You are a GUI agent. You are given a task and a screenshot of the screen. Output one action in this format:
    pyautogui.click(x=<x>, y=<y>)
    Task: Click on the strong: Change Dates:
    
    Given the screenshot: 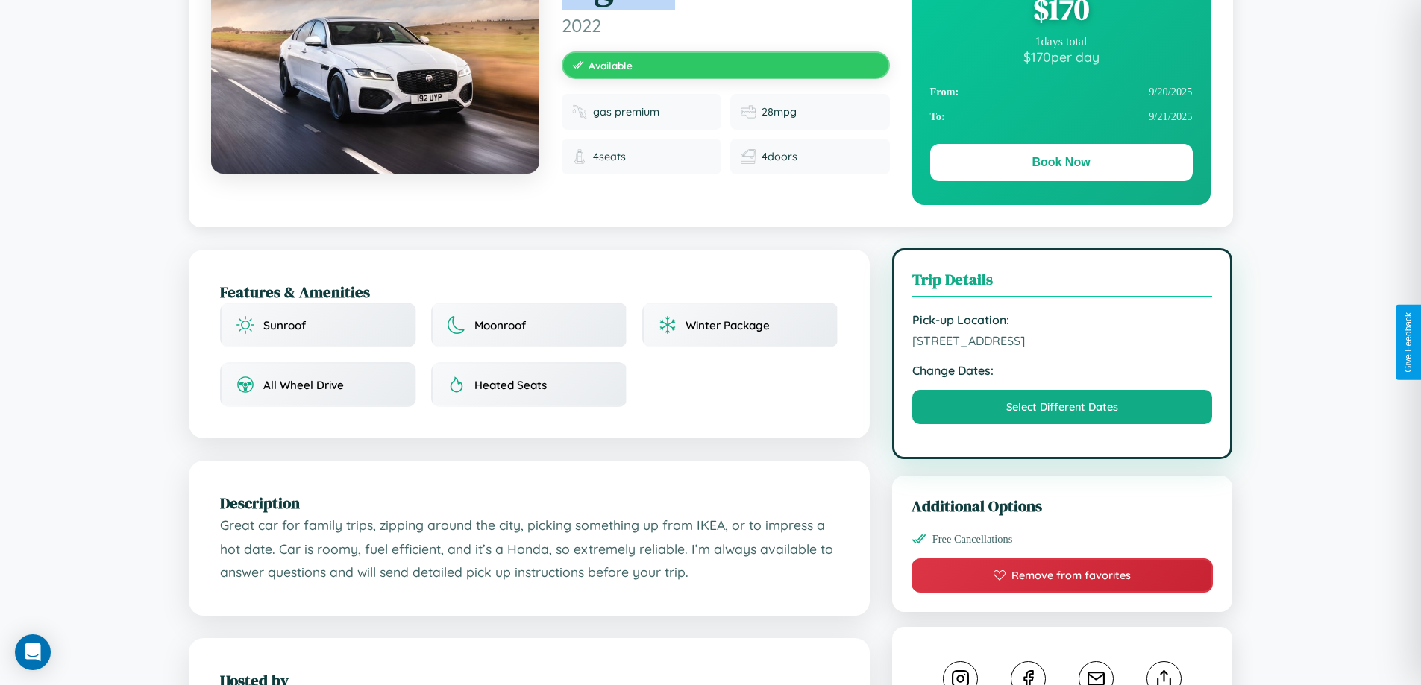 What is the action you would take?
    pyautogui.click(x=1062, y=371)
    